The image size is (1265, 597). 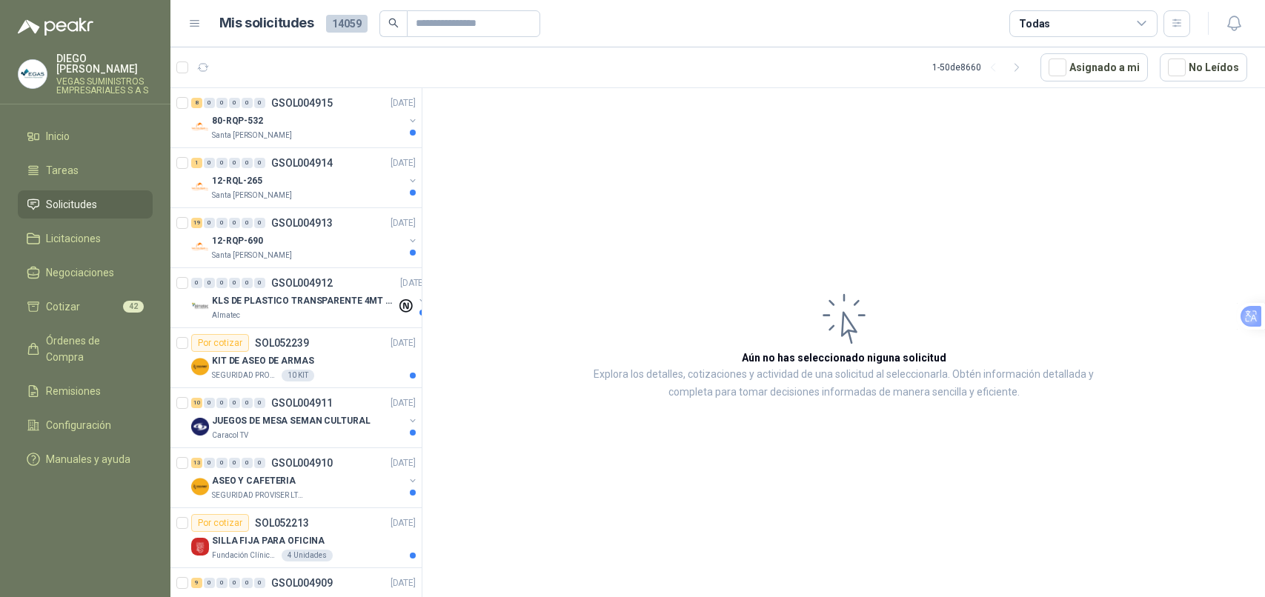 What do you see at coordinates (1204, 67) in the screenshot?
I see `button: No Leídos` at bounding box center [1204, 67].